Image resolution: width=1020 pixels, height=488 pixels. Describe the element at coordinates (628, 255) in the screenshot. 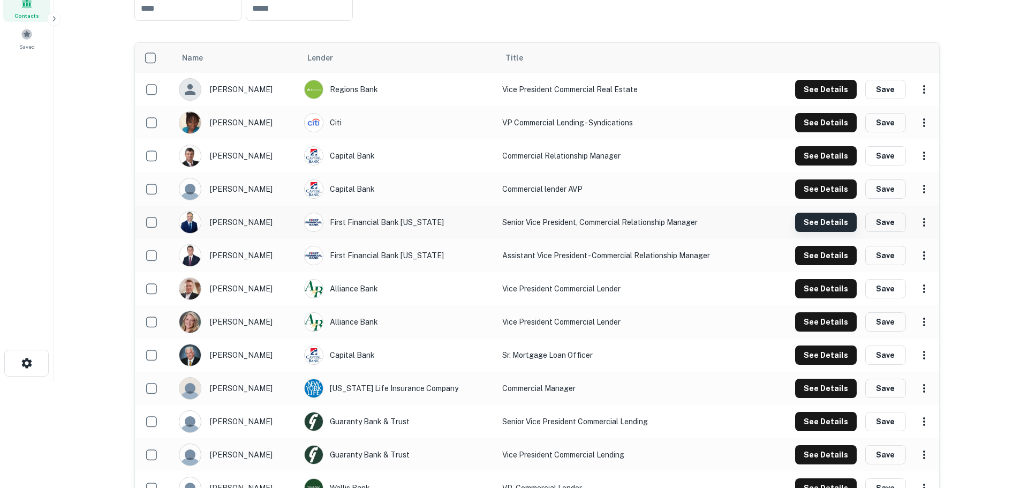

I see `td: Assistant Vice President - Commercial Relationship Manager` at that location.